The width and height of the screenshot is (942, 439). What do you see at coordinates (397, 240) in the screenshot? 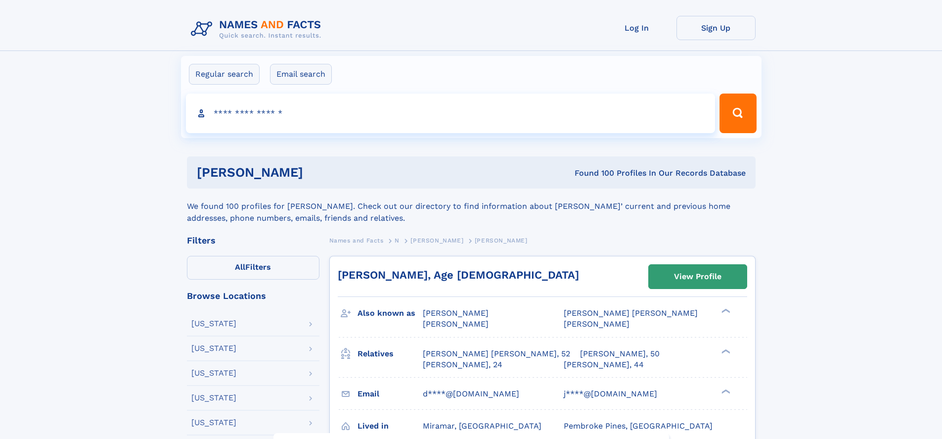
I see `span: N` at bounding box center [397, 240].